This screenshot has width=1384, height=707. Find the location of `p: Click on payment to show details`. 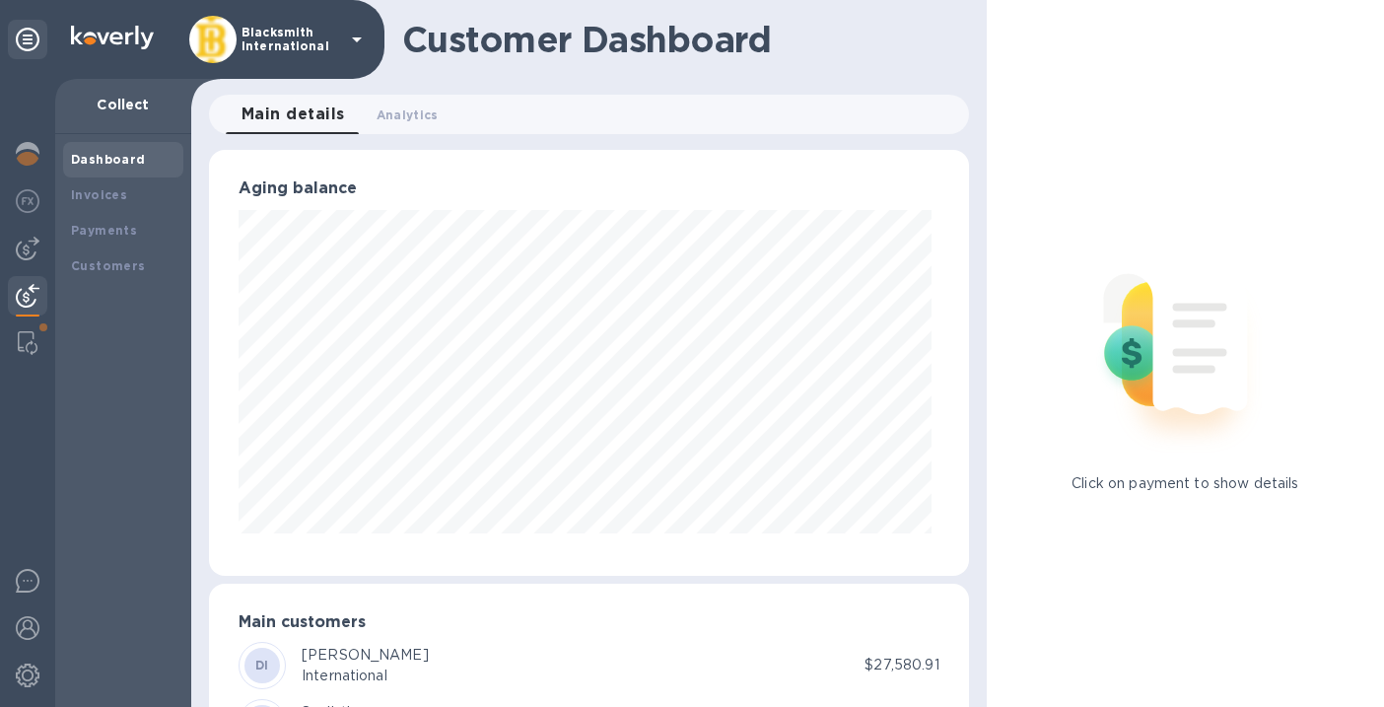

p: Click on payment to show details is located at coordinates (1185, 483).